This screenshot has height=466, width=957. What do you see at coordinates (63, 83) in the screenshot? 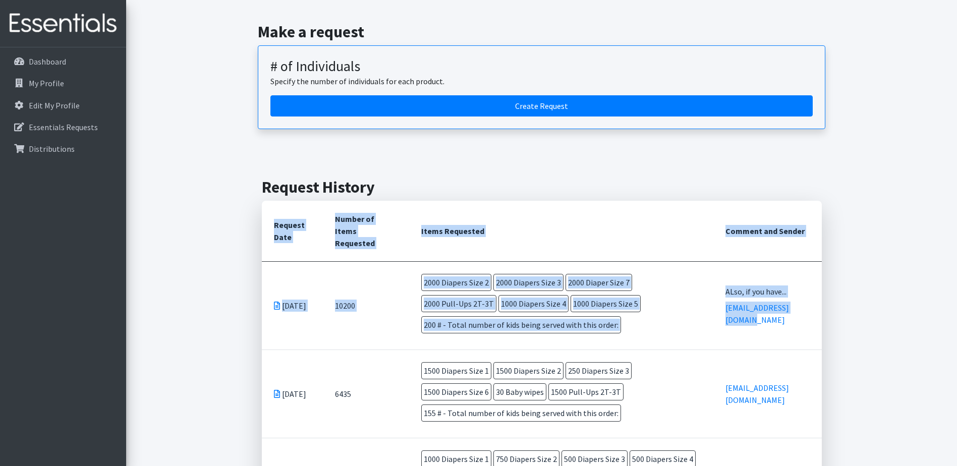
I see `a: My Profile` at bounding box center [63, 83].